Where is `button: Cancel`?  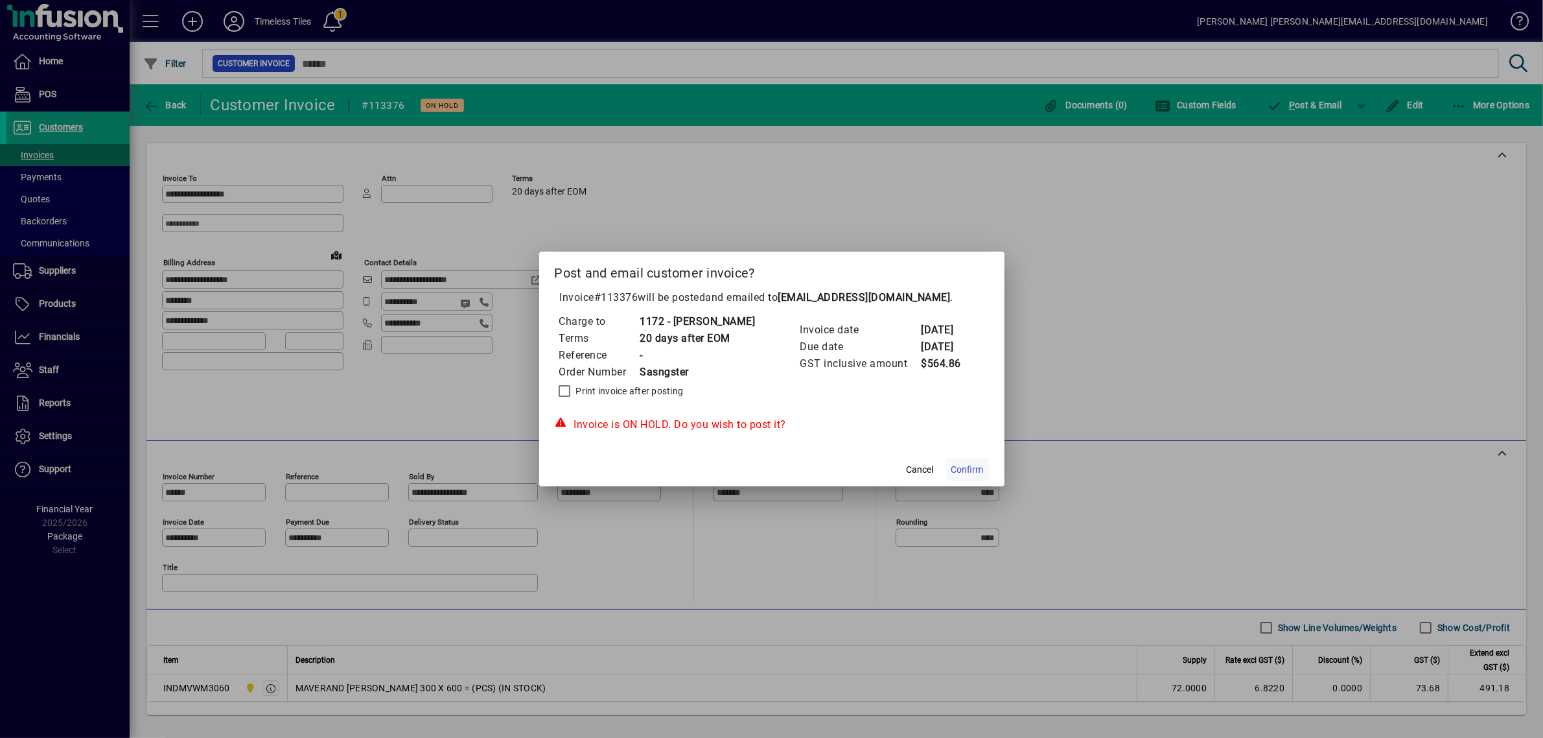
button: Cancel is located at coordinates (920, 469).